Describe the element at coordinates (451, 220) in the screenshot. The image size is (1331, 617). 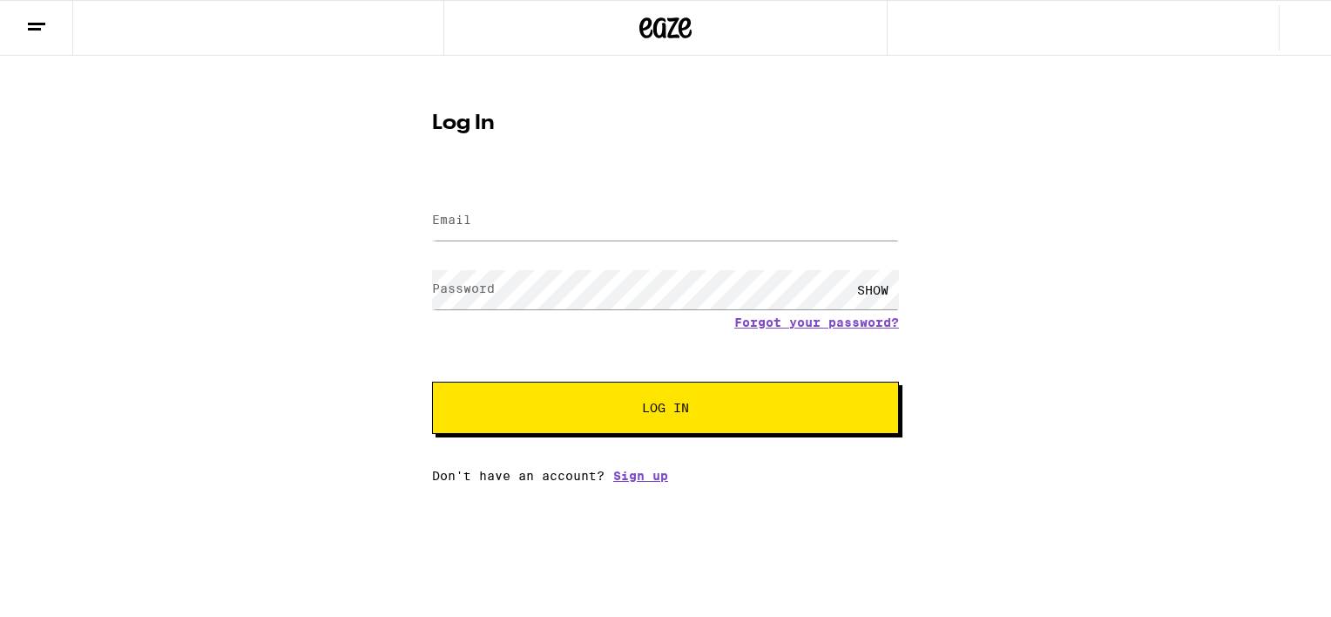
I see `label: Email` at that location.